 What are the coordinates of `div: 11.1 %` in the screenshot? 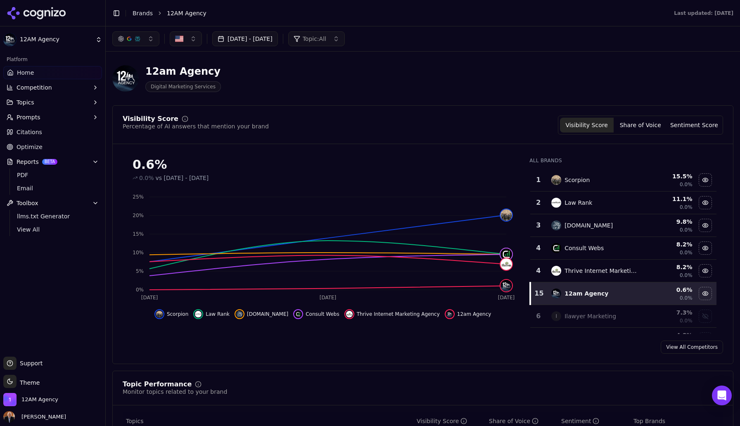 It's located at (668, 199).